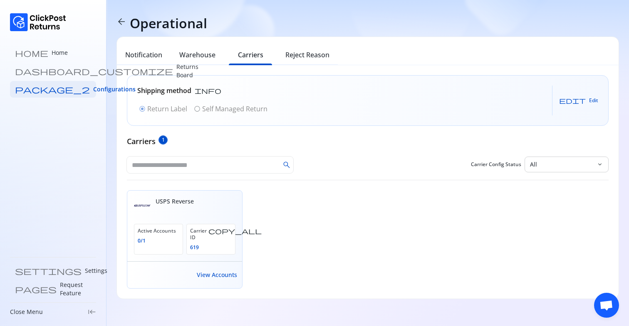 The height and width of the screenshot is (326, 629). Describe the element at coordinates (26, 312) in the screenshot. I see `p: Close Menu` at that location.